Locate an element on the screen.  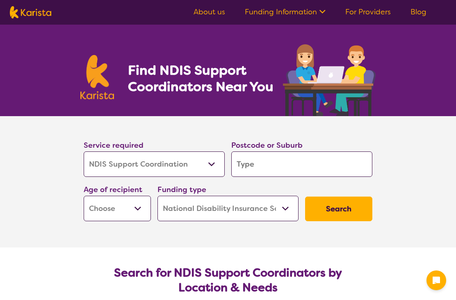
a: Funding Information is located at coordinates (285, 12).